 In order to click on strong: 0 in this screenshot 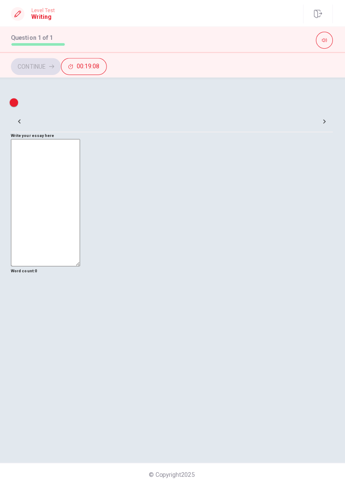, I will do `click(38, 268)`.